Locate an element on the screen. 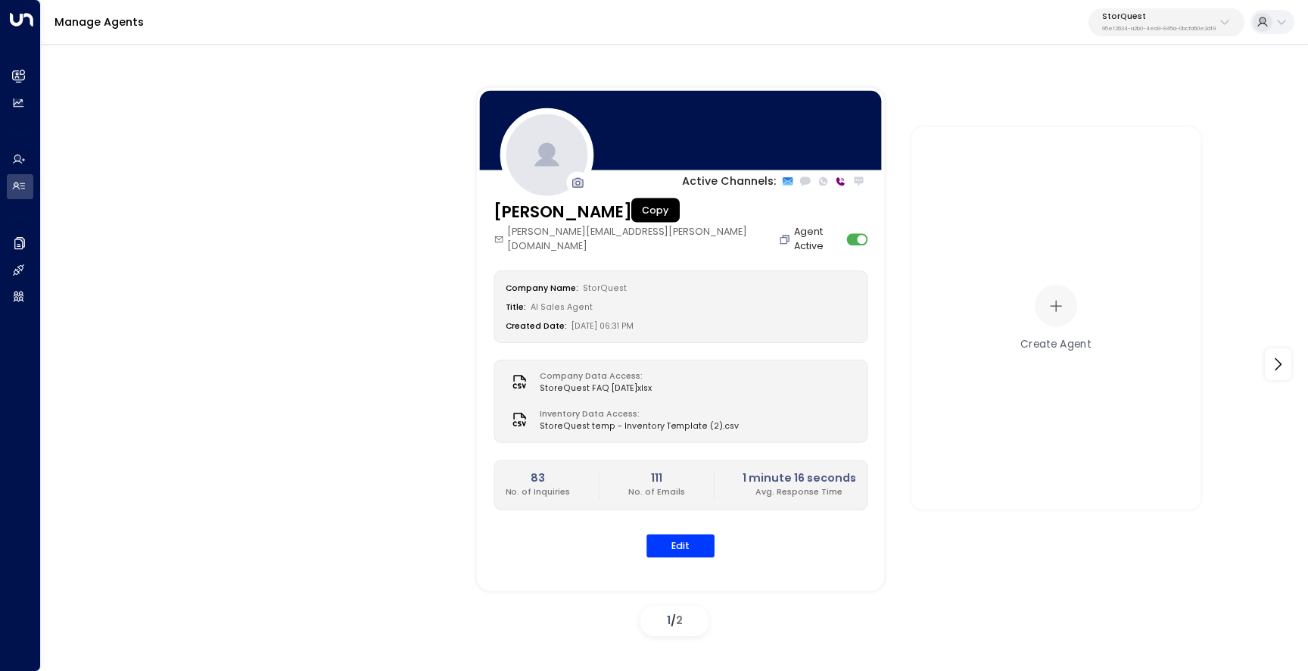  p: Active Channels: is located at coordinates (729, 182).